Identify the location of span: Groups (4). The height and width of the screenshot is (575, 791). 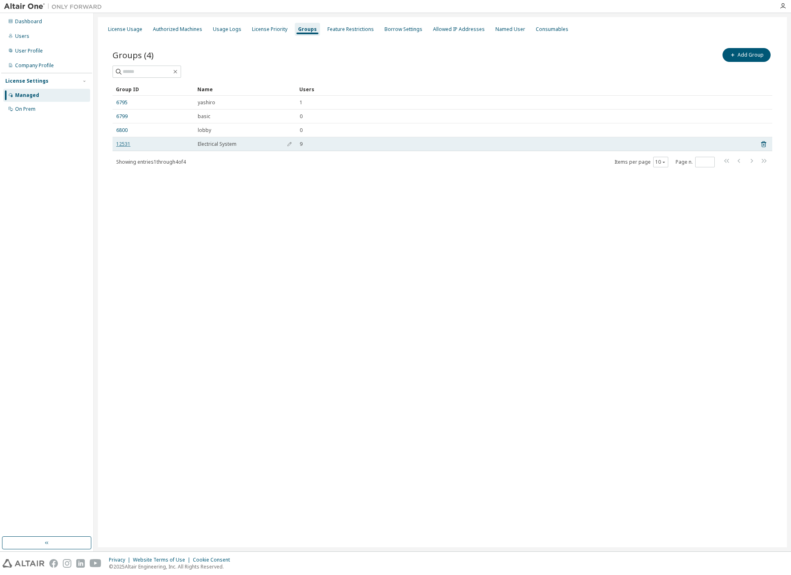
(133, 55).